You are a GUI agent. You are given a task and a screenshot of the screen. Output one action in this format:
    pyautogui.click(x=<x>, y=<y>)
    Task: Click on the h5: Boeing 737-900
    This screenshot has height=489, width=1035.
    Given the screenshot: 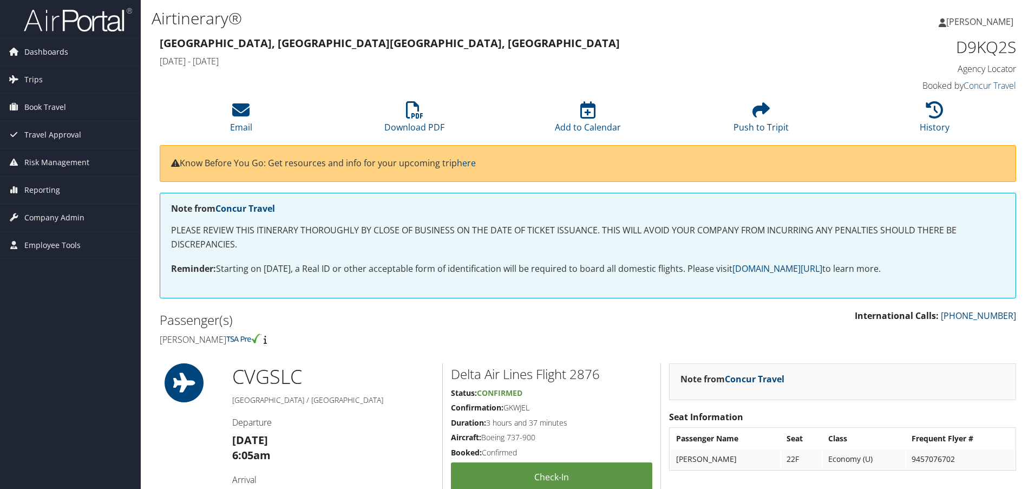 What is the action you would take?
    pyautogui.click(x=552, y=437)
    